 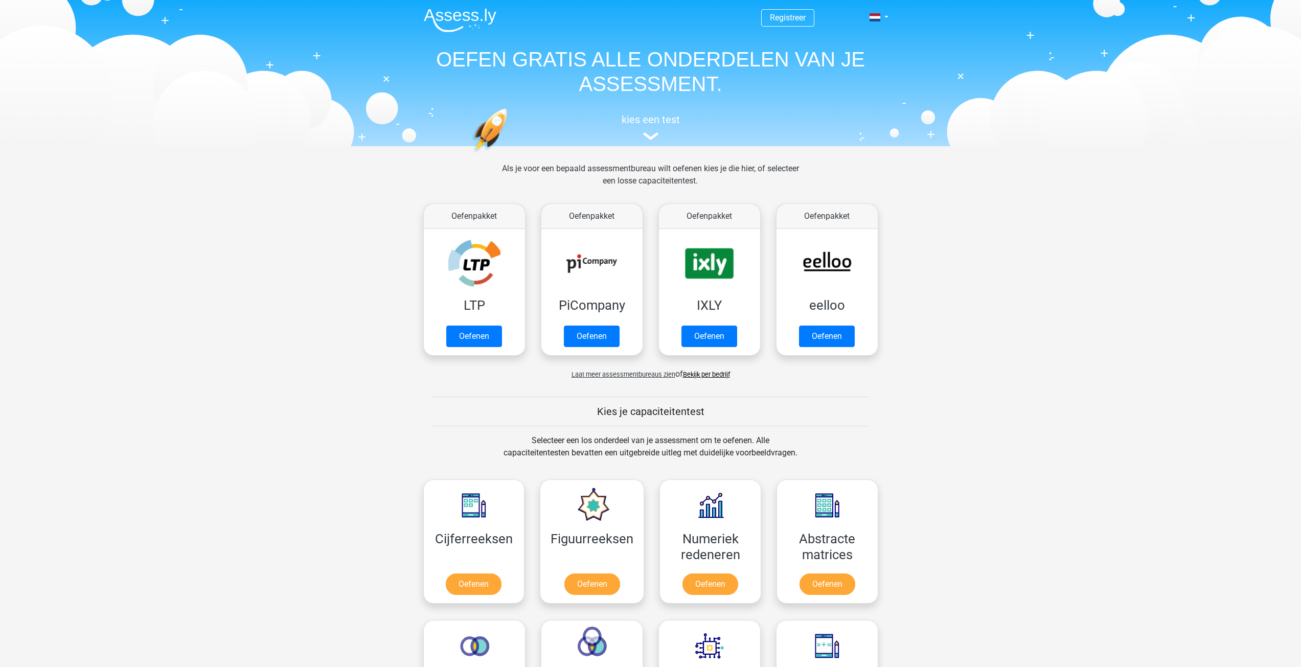 What do you see at coordinates (651, 136) in the screenshot?
I see `img: assessment` at bounding box center [651, 136].